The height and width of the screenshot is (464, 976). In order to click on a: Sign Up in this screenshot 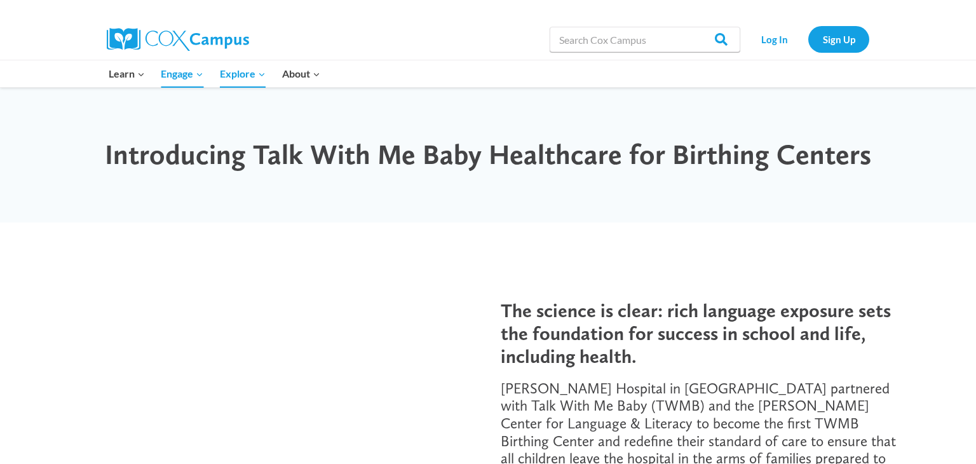, I will do `click(839, 39)`.